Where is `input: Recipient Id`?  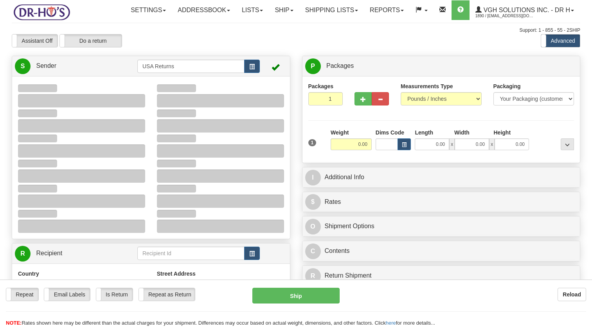
input: Recipient Id is located at coordinates (191, 253).